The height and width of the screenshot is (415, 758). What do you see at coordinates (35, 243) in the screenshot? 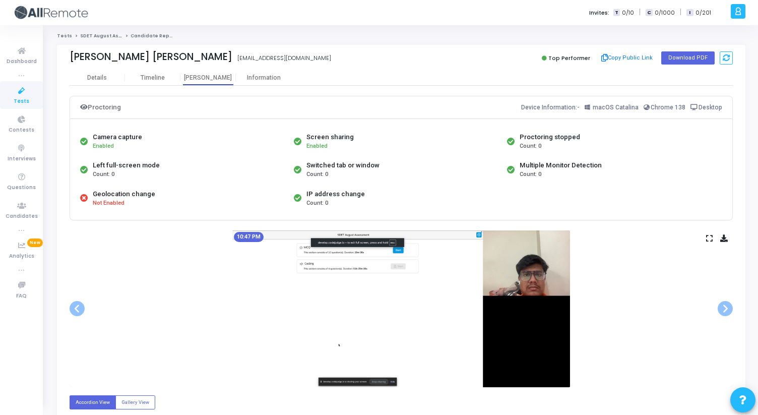
I see `span: New` at bounding box center [35, 243].